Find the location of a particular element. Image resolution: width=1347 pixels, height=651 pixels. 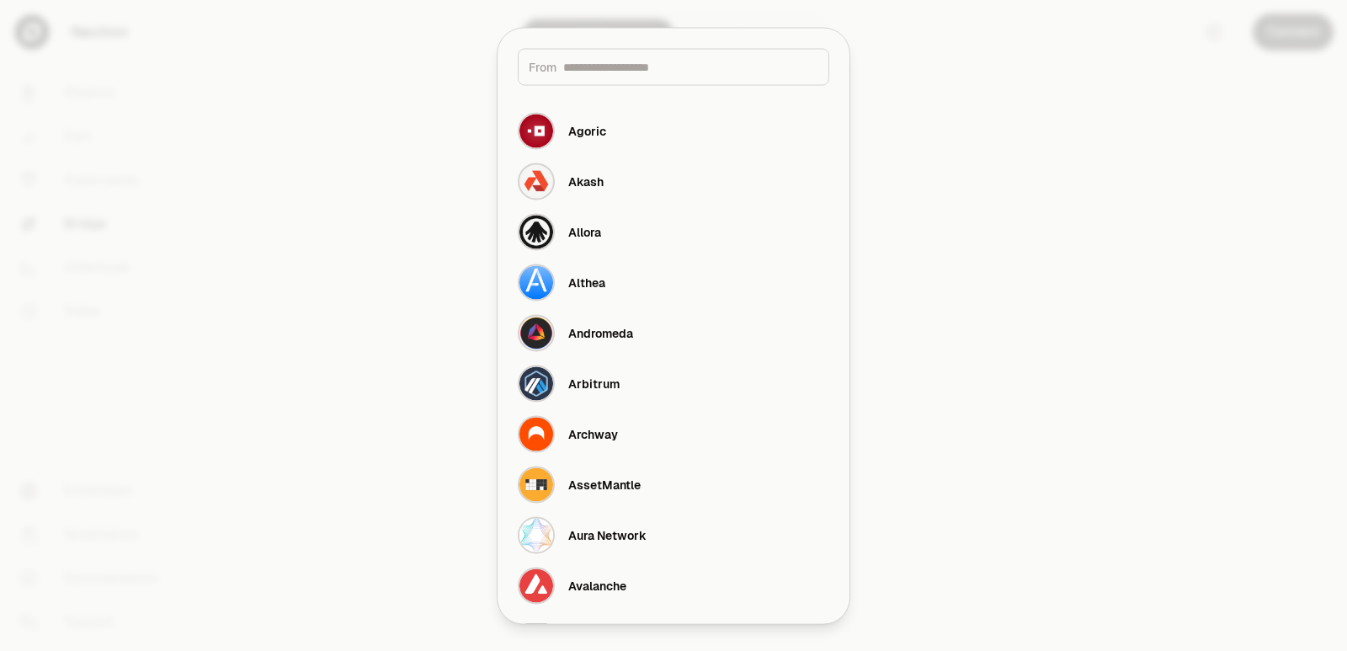

button: Akash LogoAkash is located at coordinates (673, 181).